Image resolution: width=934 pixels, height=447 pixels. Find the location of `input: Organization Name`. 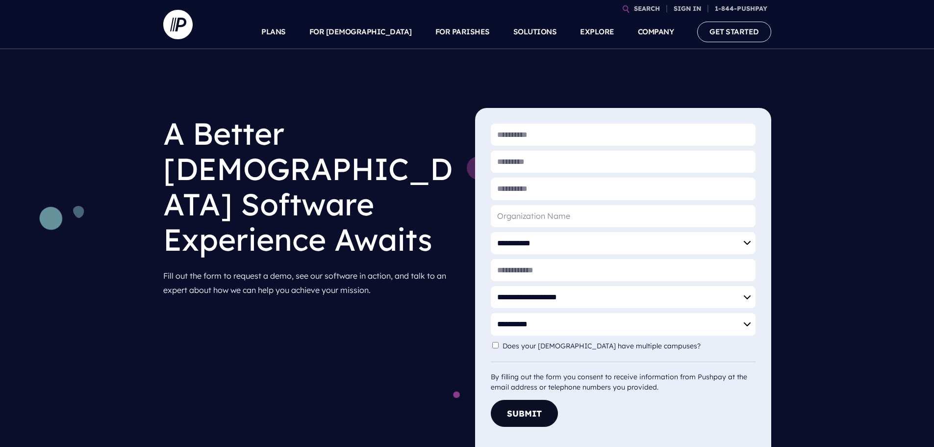

input: Organization Name is located at coordinates (623, 216).